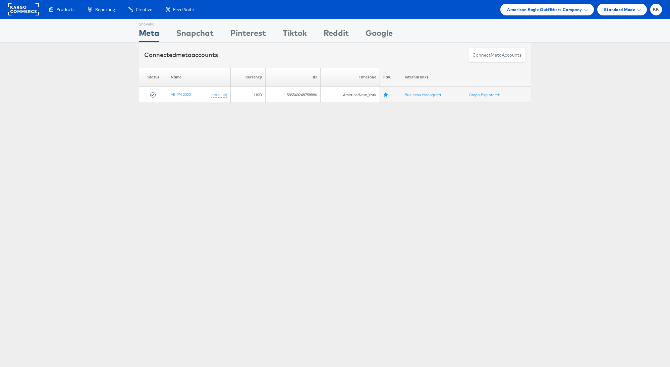  Describe the element at coordinates (336, 35) in the screenshot. I see `div: Reddit` at that location.